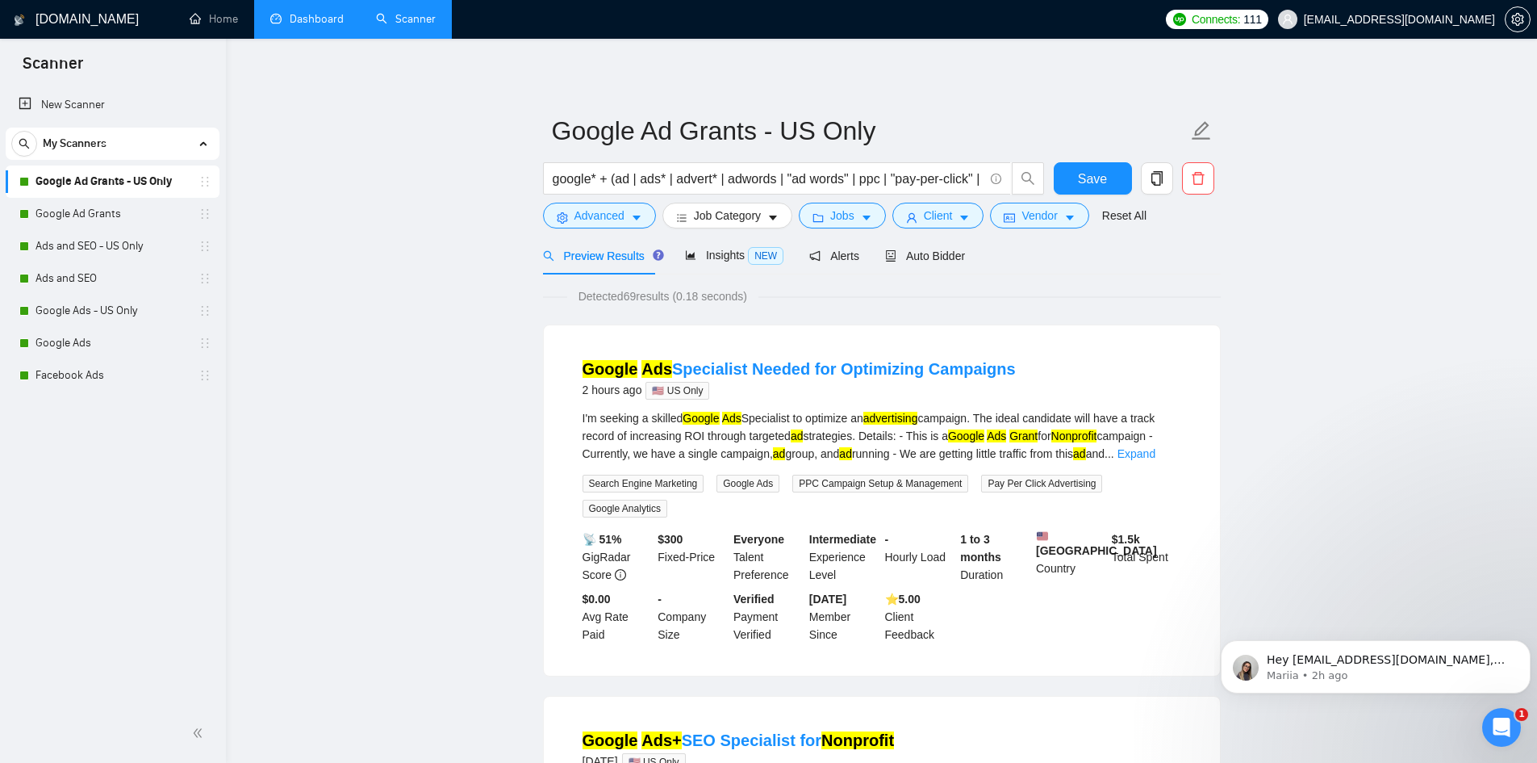 This screenshot has height=763, width=1537. What do you see at coordinates (677, 391) in the screenshot?
I see `span: 🇺🇸 US Only` at bounding box center [677, 391].